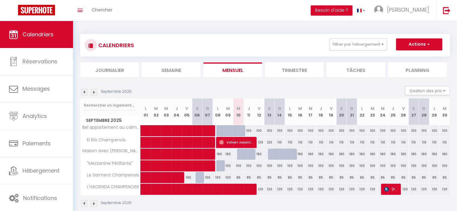 This screenshot has width=457, height=211. I want to click on th: 27, so click(413, 112).